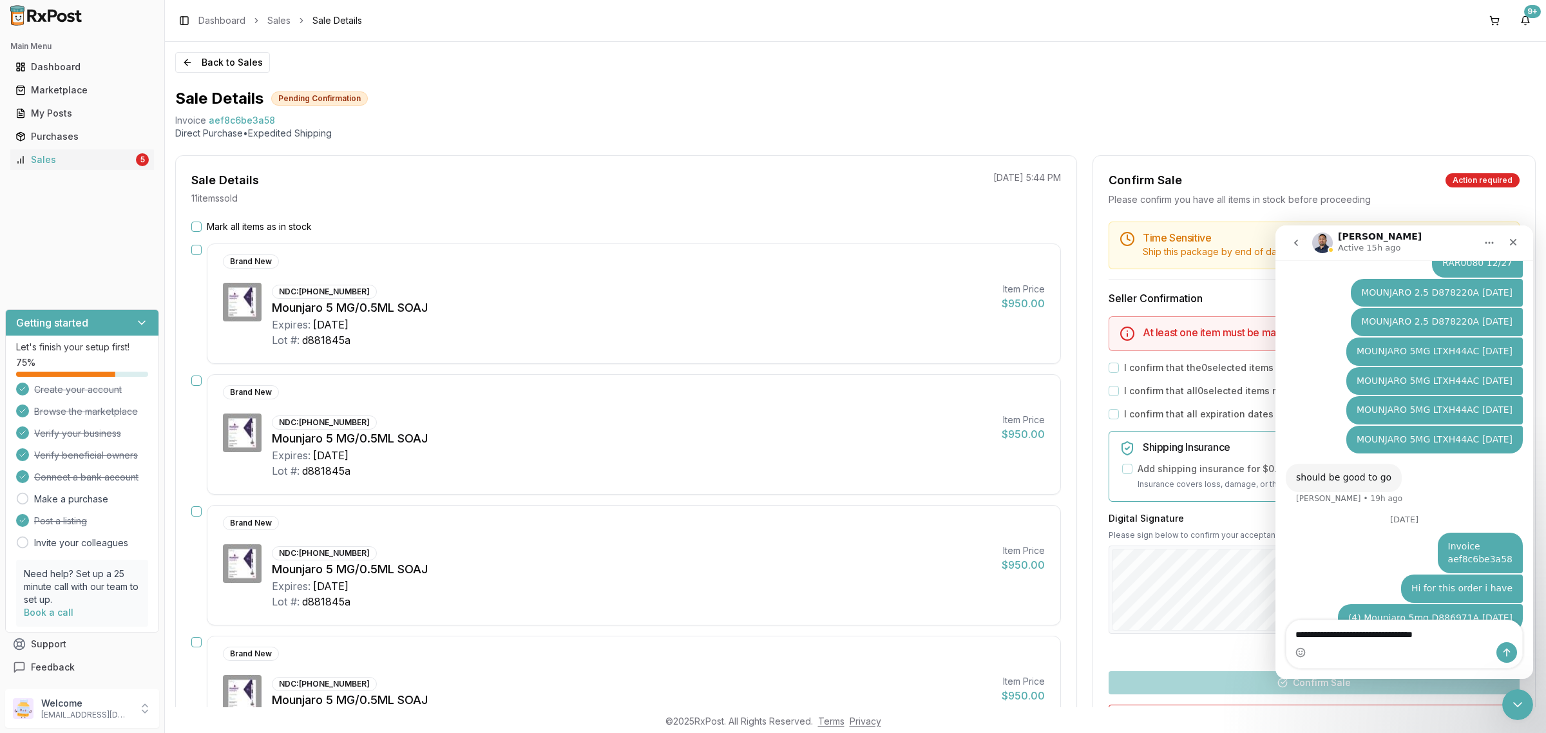  What do you see at coordinates (279, 21) in the screenshot?
I see `a: Sales` at bounding box center [279, 21].